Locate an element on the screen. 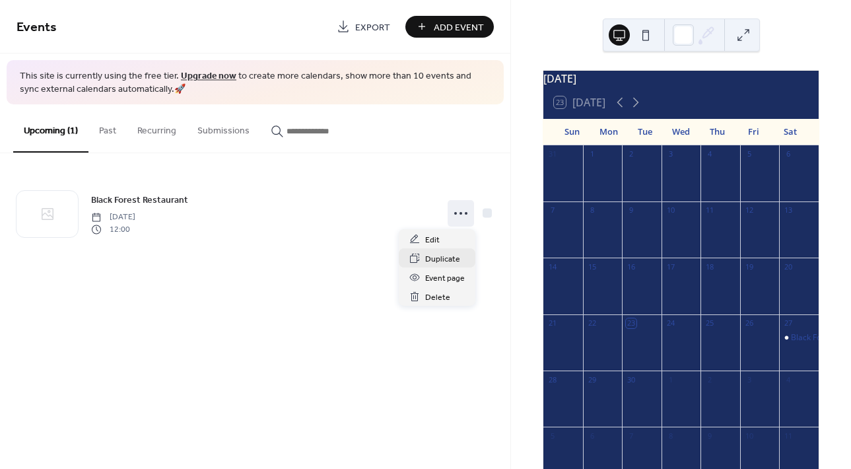  a: Export is located at coordinates (363, 26).